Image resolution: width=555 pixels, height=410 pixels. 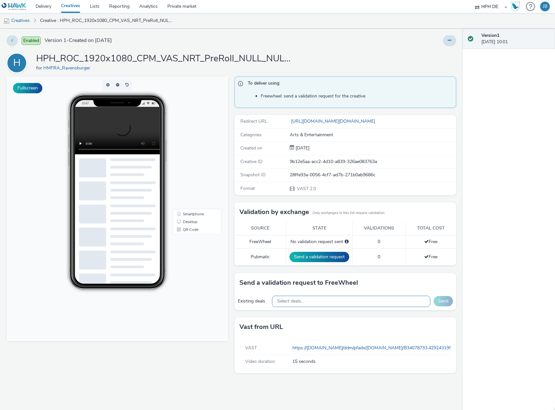 What do you see at coordinates (274, 212) in the screenshot?
I see `h3: Validation by exchange` at bounding box center [274, 212].